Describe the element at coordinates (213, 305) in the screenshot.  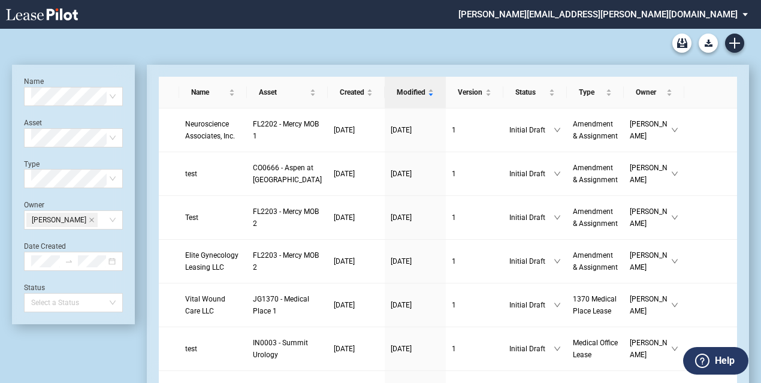
I see `a: Vital Wound Care LLC` at that location.